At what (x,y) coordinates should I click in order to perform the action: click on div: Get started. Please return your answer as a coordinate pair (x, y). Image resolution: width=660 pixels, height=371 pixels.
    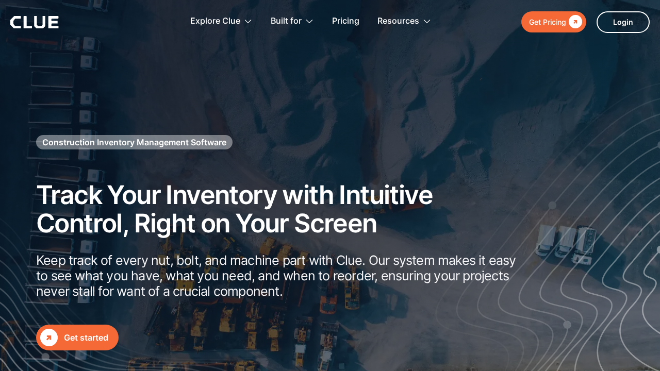
    Looking at the image, I should click on (86, 338).